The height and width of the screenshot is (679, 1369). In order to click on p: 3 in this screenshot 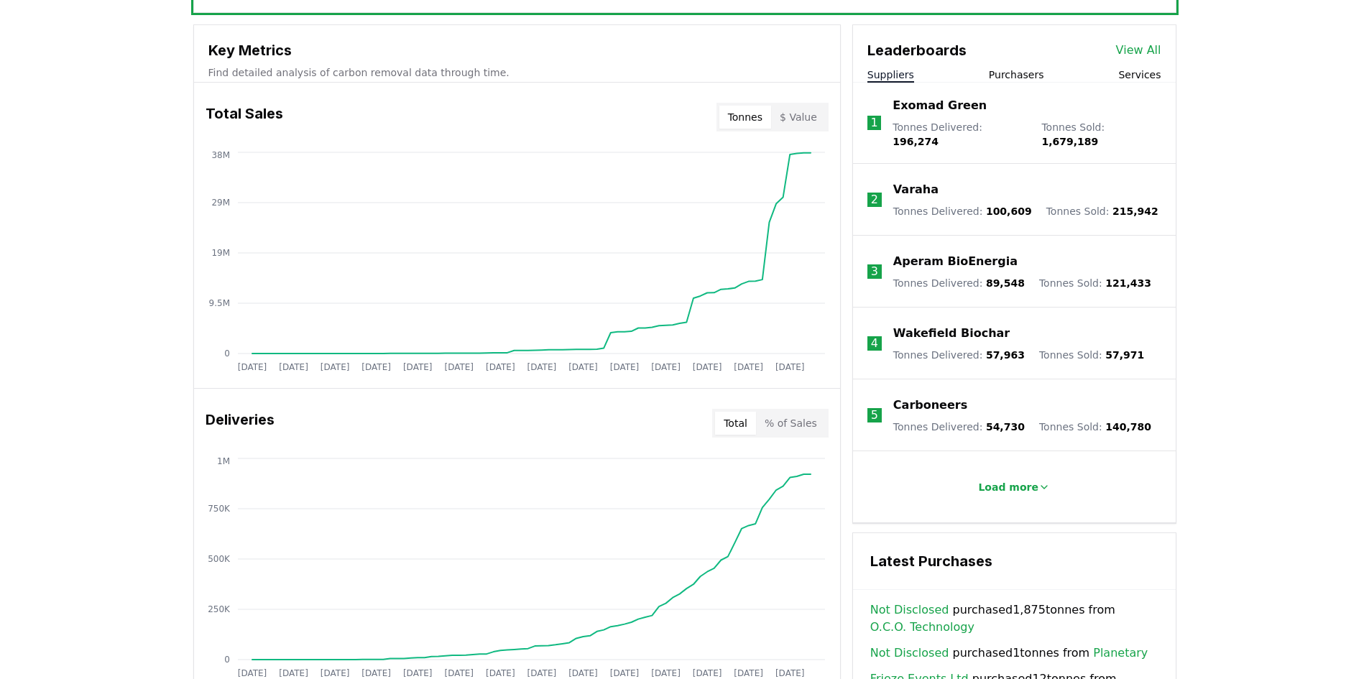, I will do `click(874, 272)`.